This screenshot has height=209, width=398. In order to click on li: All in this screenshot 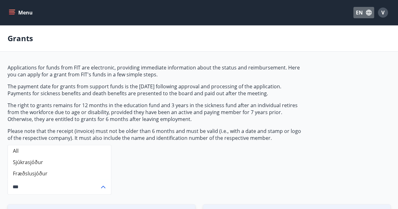, I will do `click(59, 151)`.